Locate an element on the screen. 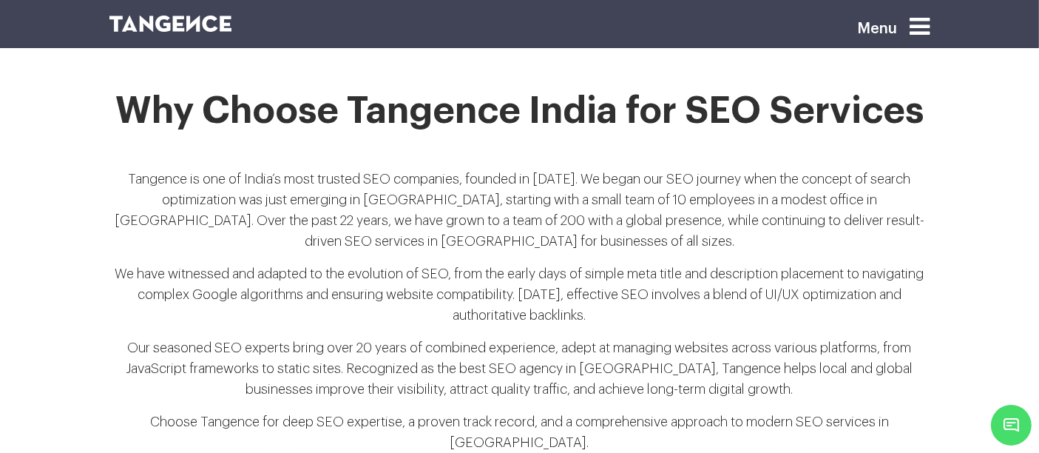 The image size is (1039, 453). span: Chat Widget is located at coordinates (1011, 424).